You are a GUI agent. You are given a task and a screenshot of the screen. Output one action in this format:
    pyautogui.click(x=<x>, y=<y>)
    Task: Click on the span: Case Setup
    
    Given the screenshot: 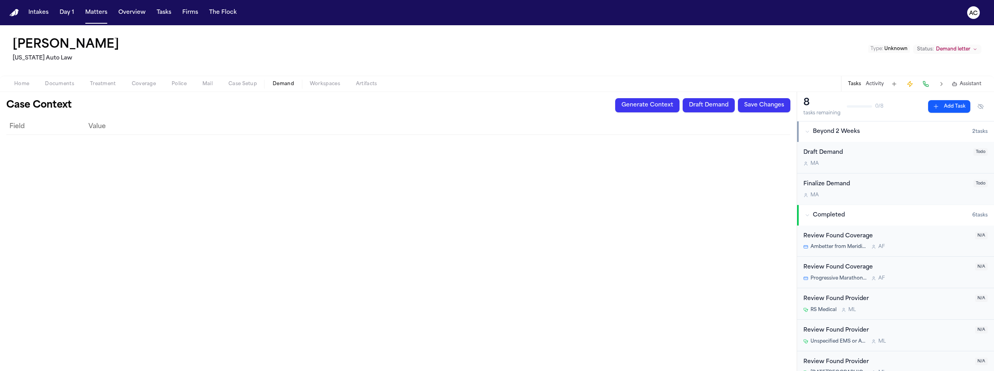 What is the action you would take?
    pyautogui.click(x=243, y=84)
    